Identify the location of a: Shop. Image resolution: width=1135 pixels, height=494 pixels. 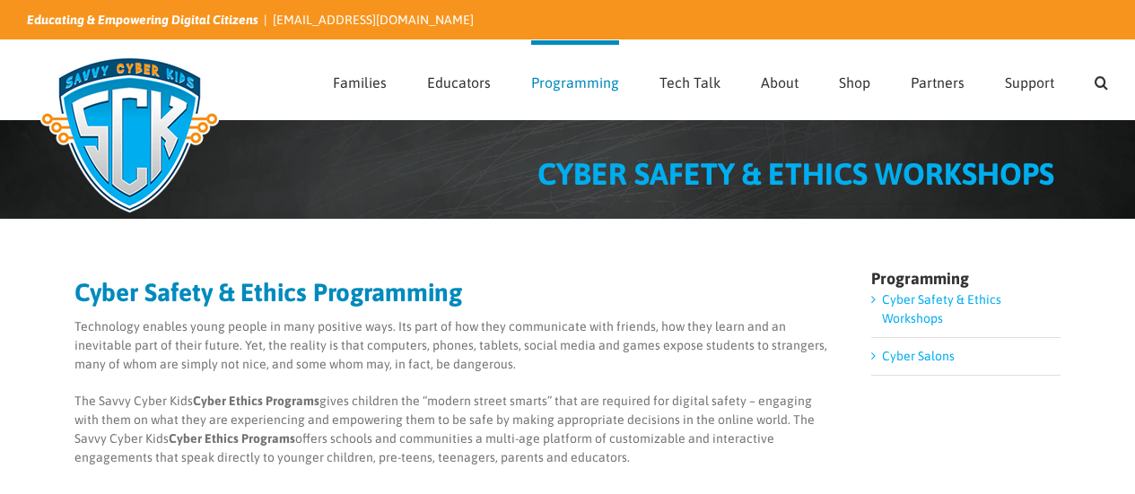
(854, 80).